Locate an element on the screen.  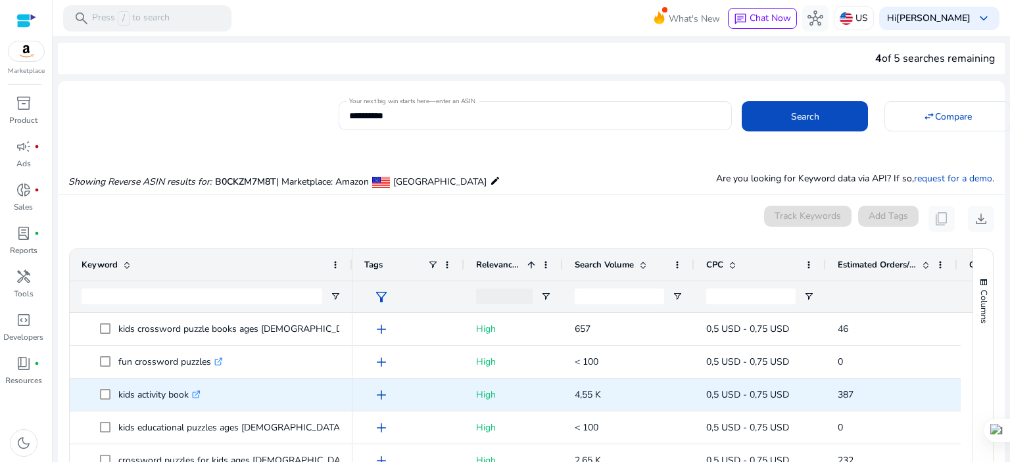
span: Estimated Orders/Month is located at coordinates (877, 265).